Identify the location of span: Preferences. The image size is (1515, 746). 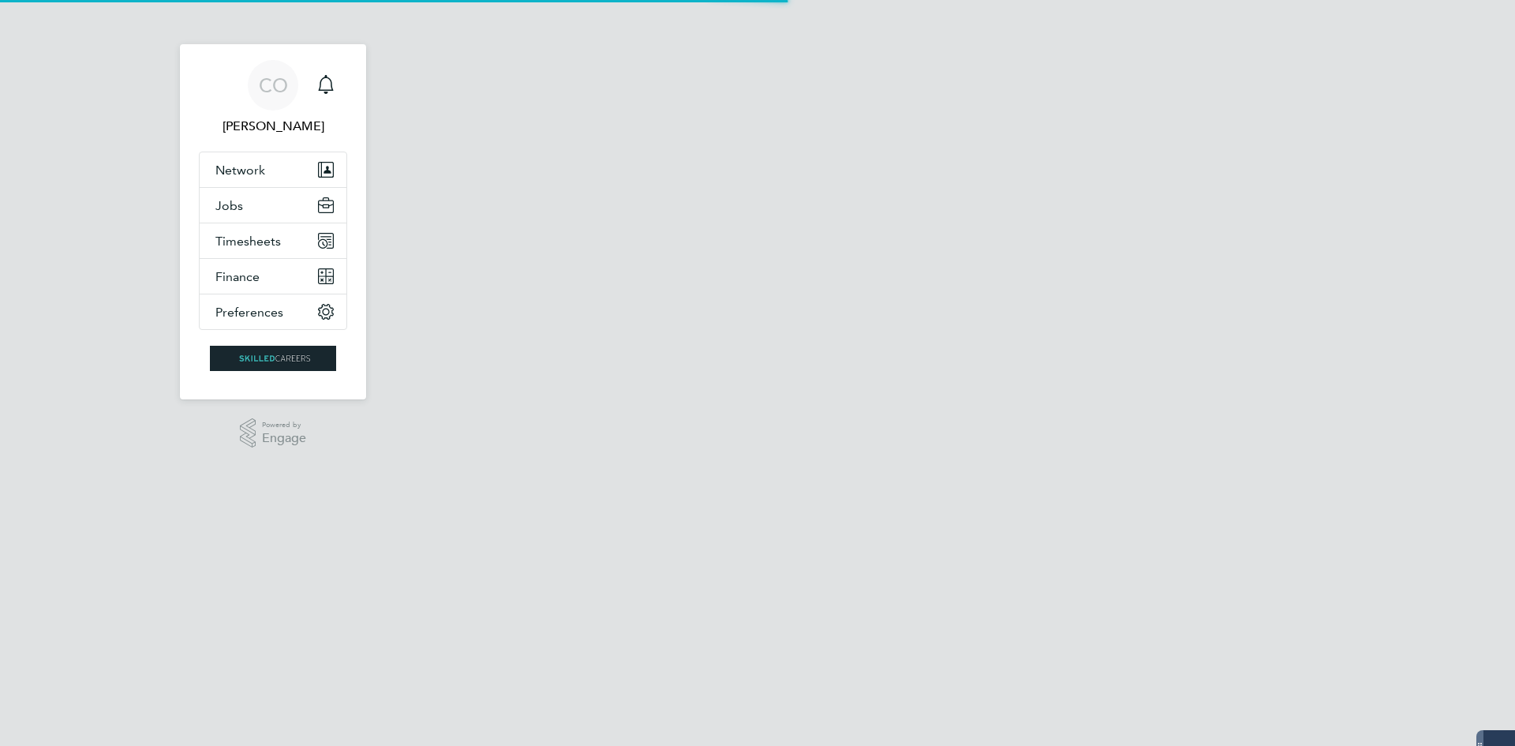
(249, 312).